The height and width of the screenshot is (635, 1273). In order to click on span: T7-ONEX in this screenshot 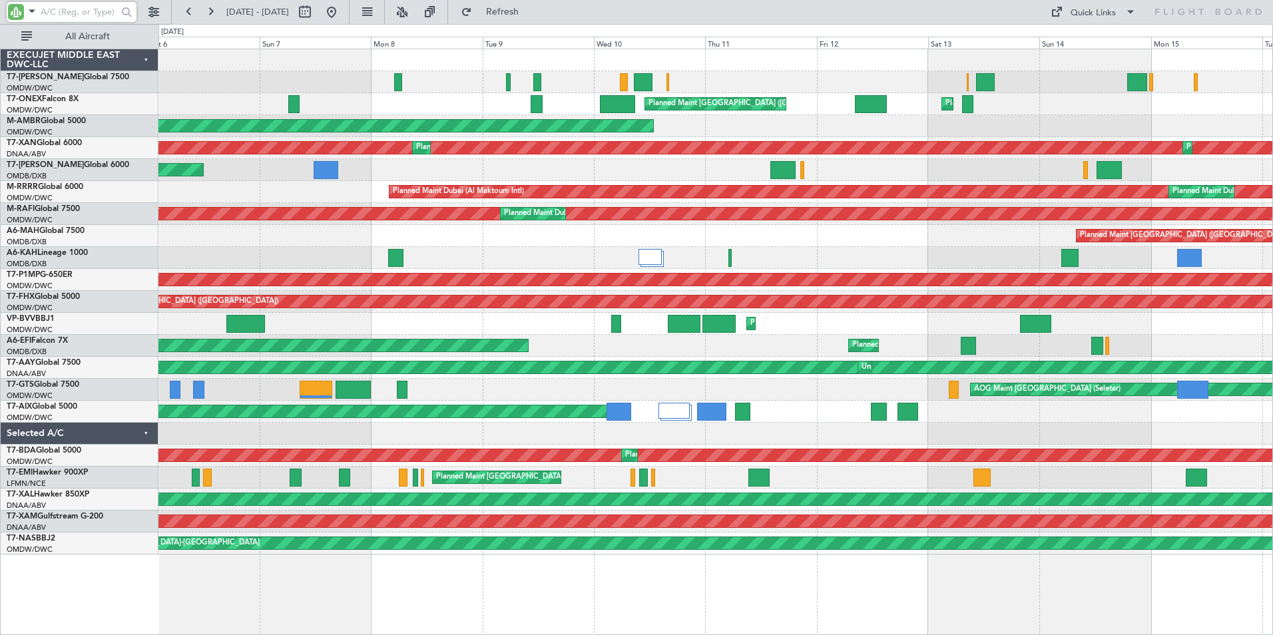, I will do `click(24, 99)`.